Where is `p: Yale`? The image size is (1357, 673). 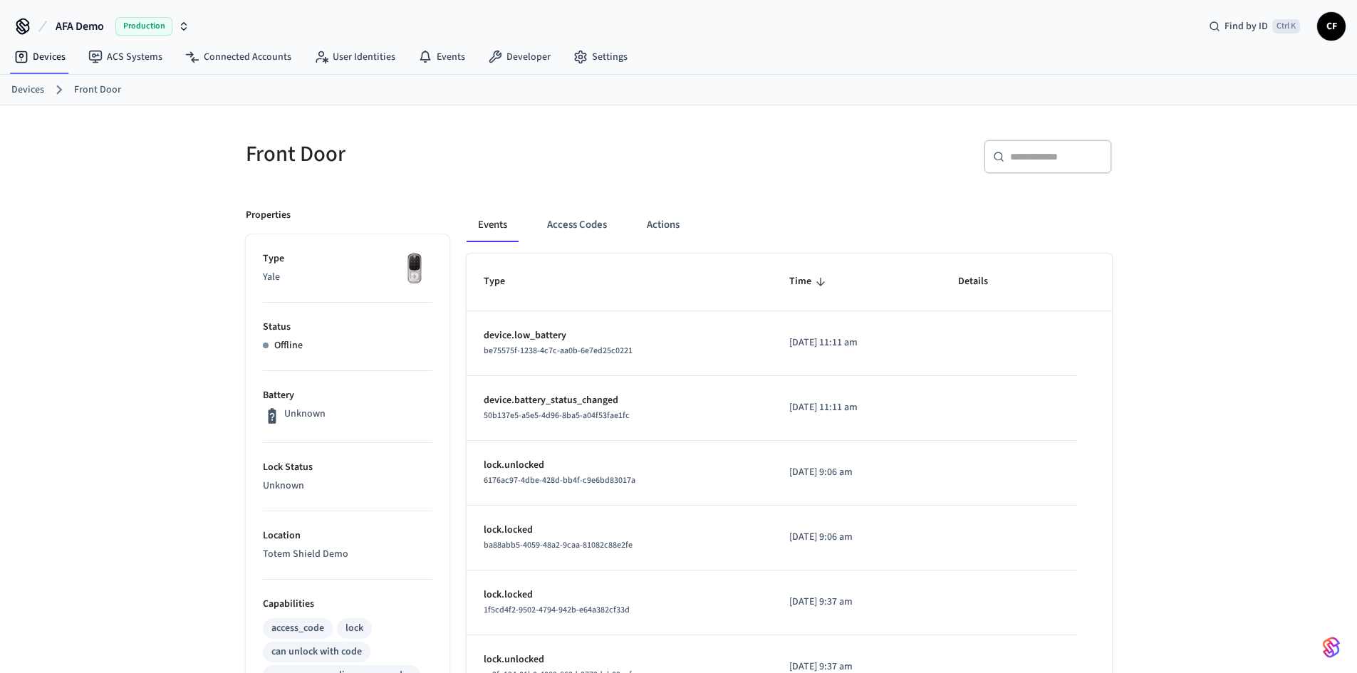 p: Yale is located at coordinates (348, 277).